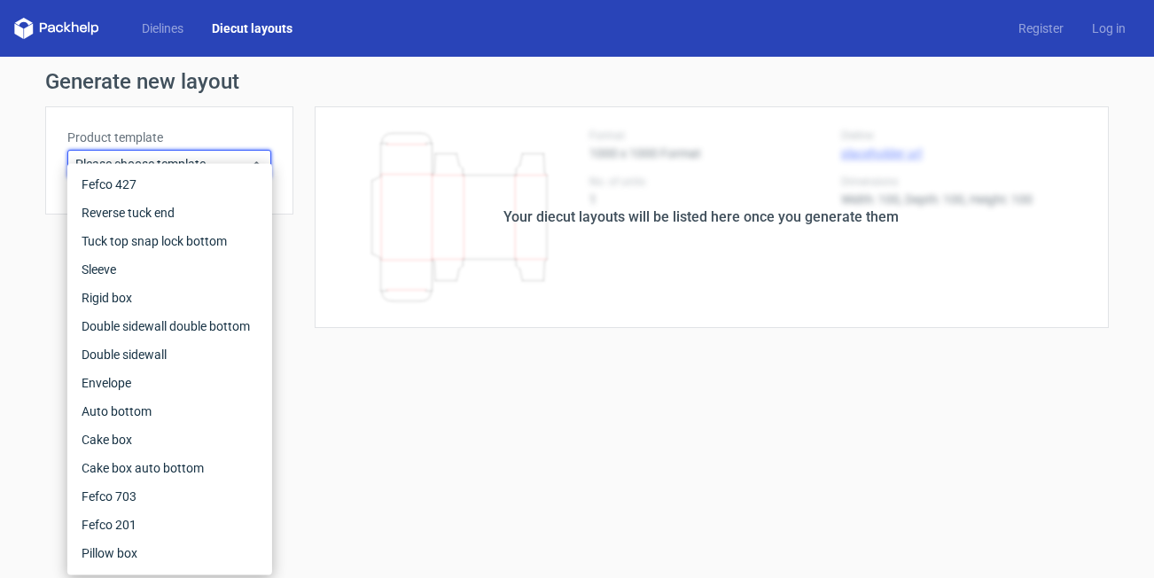 The width and height of the screenshot is (1154, 578). I want to click on a: Register, so click(1041, 28).